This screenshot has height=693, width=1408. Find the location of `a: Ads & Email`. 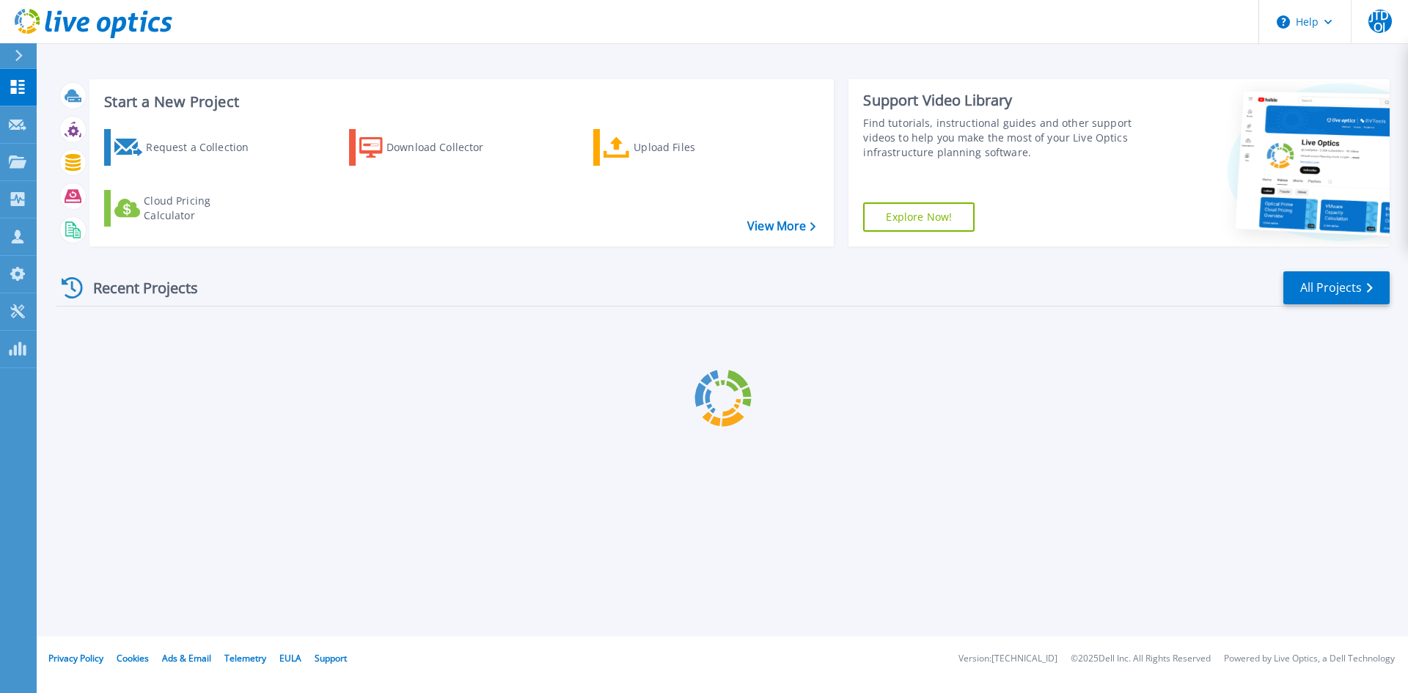

a: Ads & Email is located at coordinates (186, 658).